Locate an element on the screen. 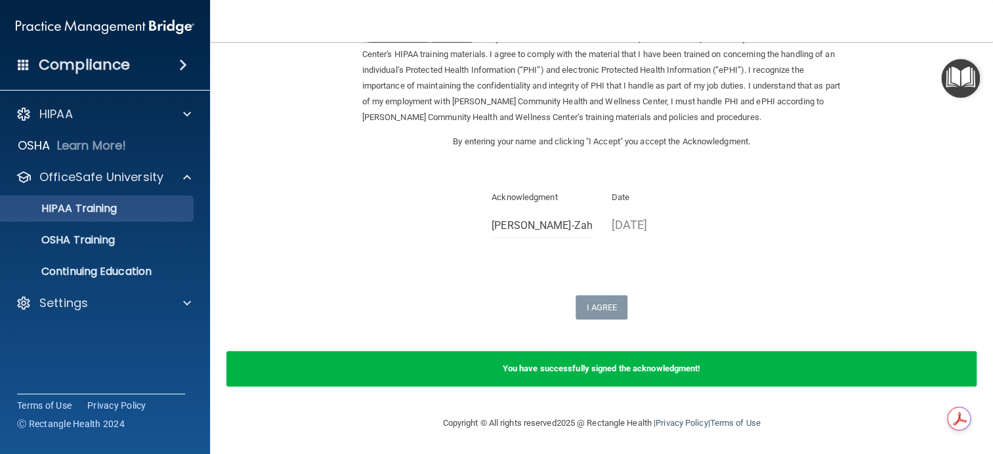  p: HIPAA is located at coordinates (56, 114).